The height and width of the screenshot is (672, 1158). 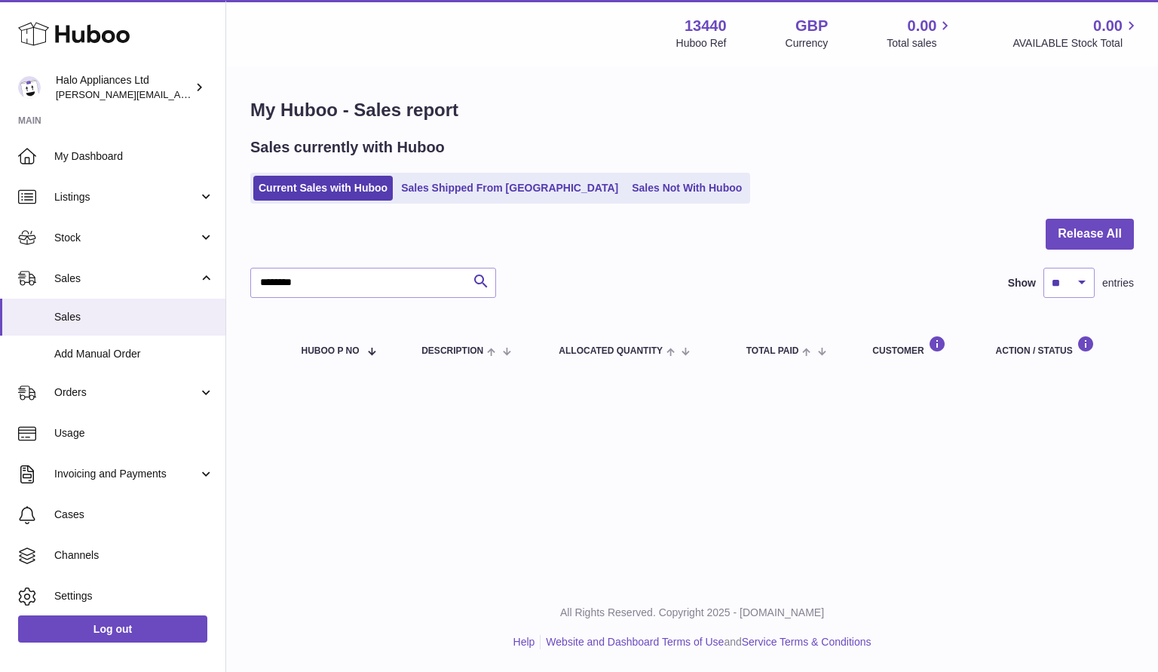 What do you see at coordinates (134, 354) in the screenshot?
I see `span: Add Manual Order` at bounding box center [134, 354].